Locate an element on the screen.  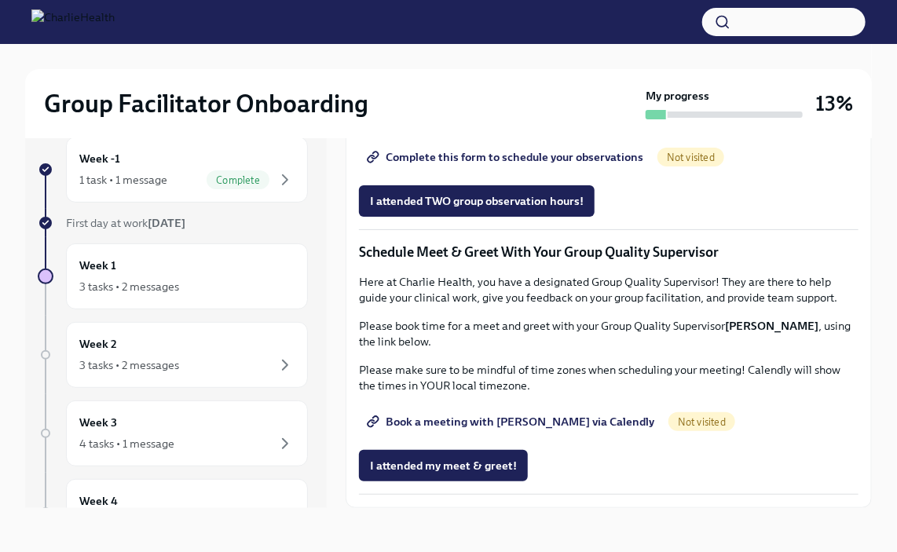
button: I attended TWO group observation hours! is located at coordinates (477, 201).